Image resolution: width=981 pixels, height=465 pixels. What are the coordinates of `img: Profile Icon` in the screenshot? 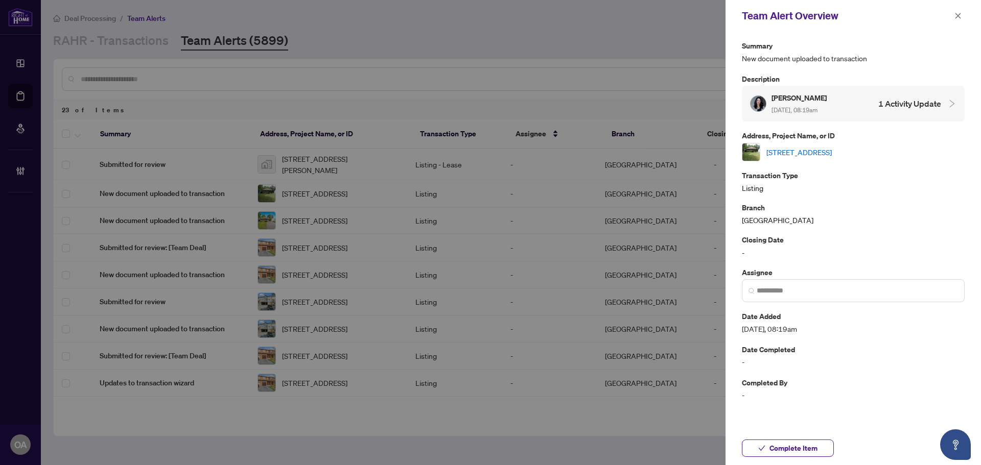 It's located at (758, 104).